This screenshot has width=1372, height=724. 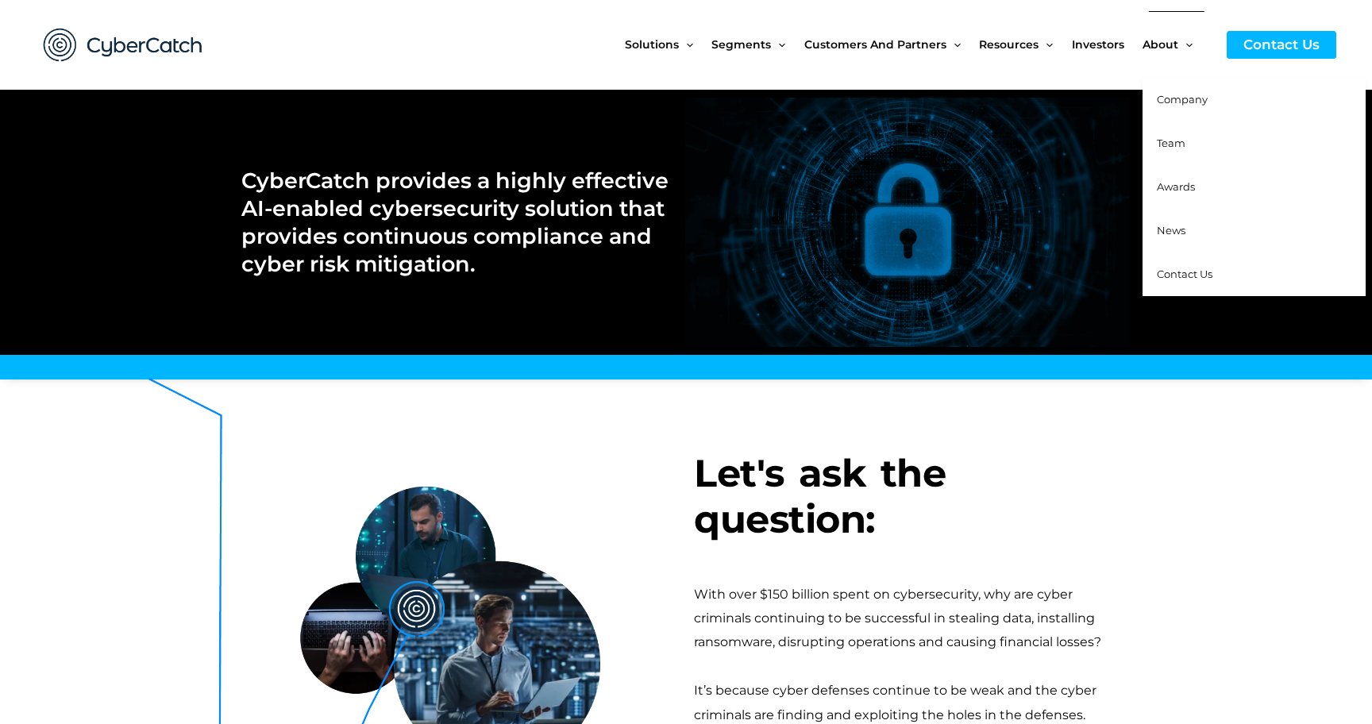 What do you see at coordinates (1254, 187) in the screenshot?
I see `a: Awards` at bounding box center [1254, 187].